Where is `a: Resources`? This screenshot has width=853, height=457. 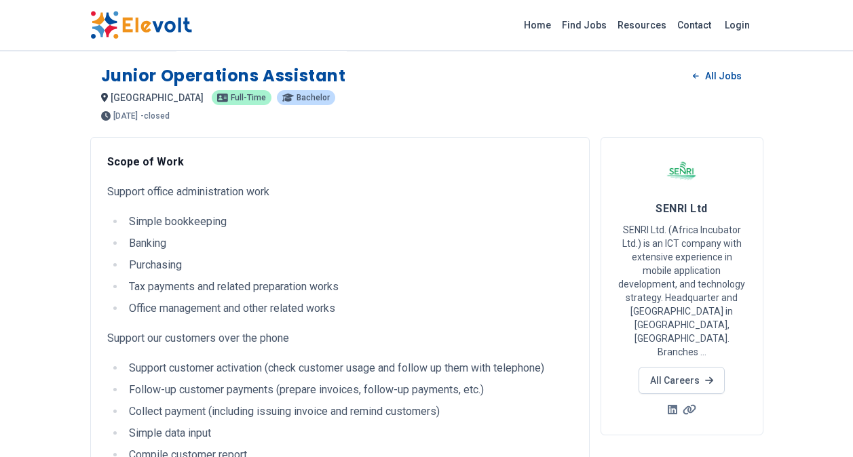
a: Resources is located at coordinates (642, 25).